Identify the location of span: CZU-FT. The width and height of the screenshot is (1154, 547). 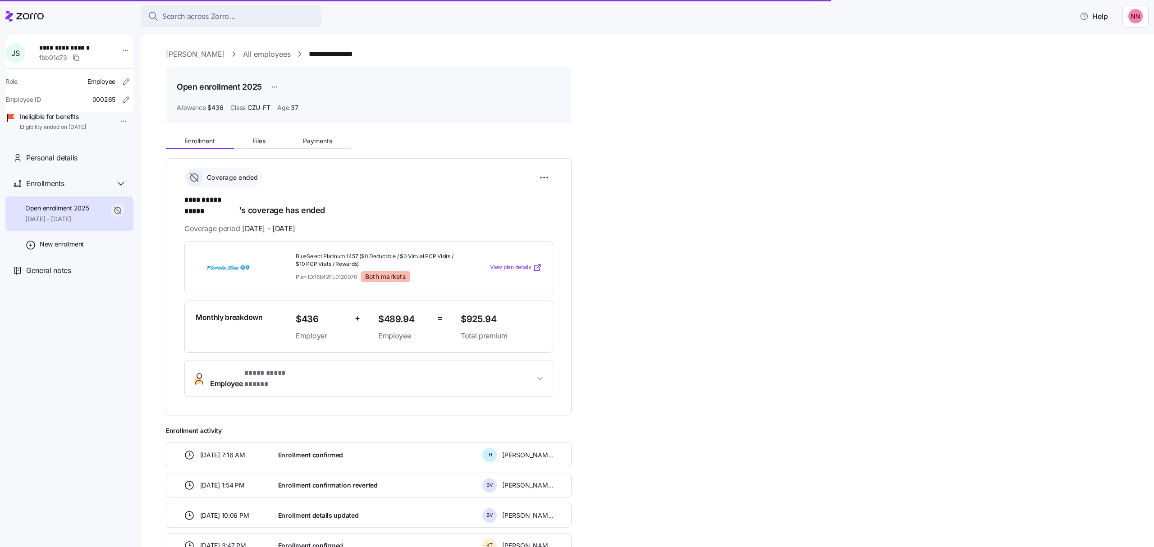
(259, 108).